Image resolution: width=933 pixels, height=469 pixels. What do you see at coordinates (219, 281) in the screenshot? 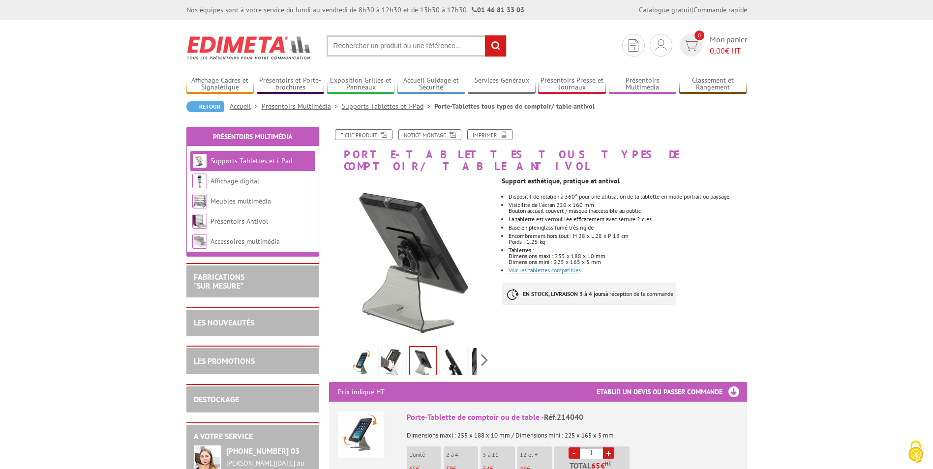
I see `a: FABRICATIONS"Sur Mesure"` at bounding box center [219, 281].